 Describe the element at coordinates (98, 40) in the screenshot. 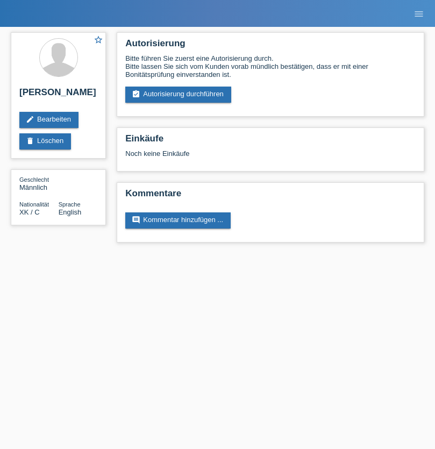

I see `i: star_border` at that location.